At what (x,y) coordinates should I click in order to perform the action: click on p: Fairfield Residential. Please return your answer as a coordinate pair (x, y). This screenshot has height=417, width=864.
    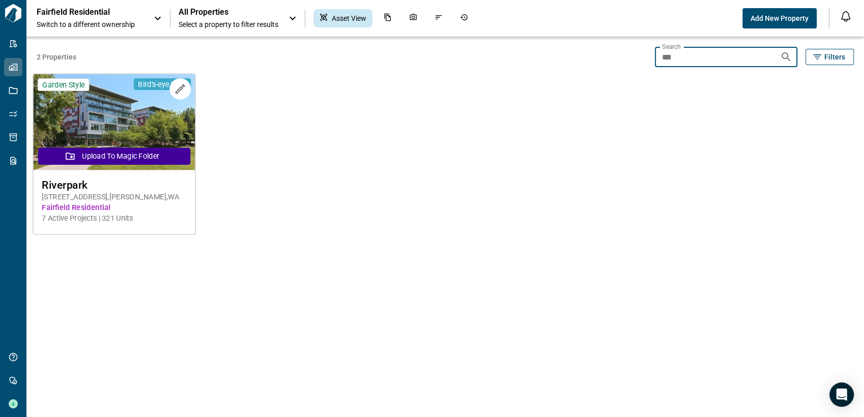
    Looking at the image, I should click on (82, 12).